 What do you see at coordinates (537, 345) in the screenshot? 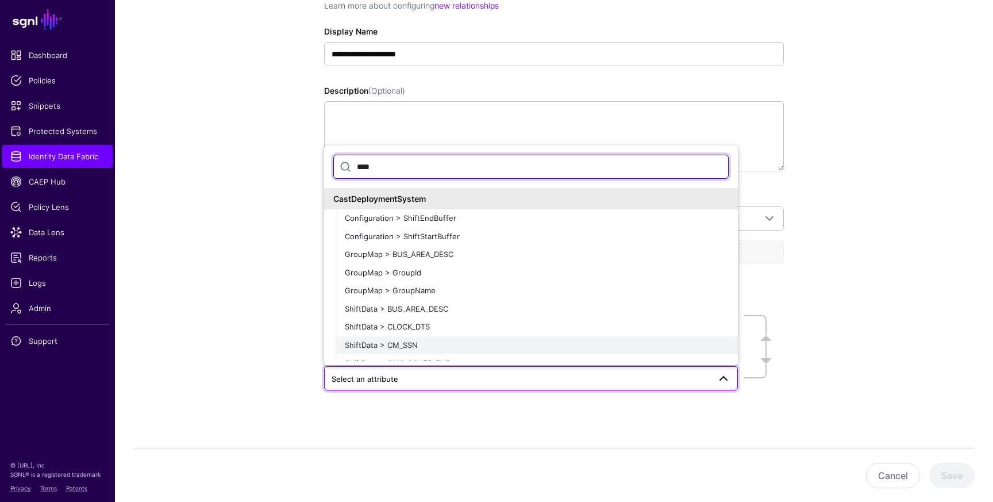
I see `button: ShiftData > CM_SSN` at bounding box center [537, 345].